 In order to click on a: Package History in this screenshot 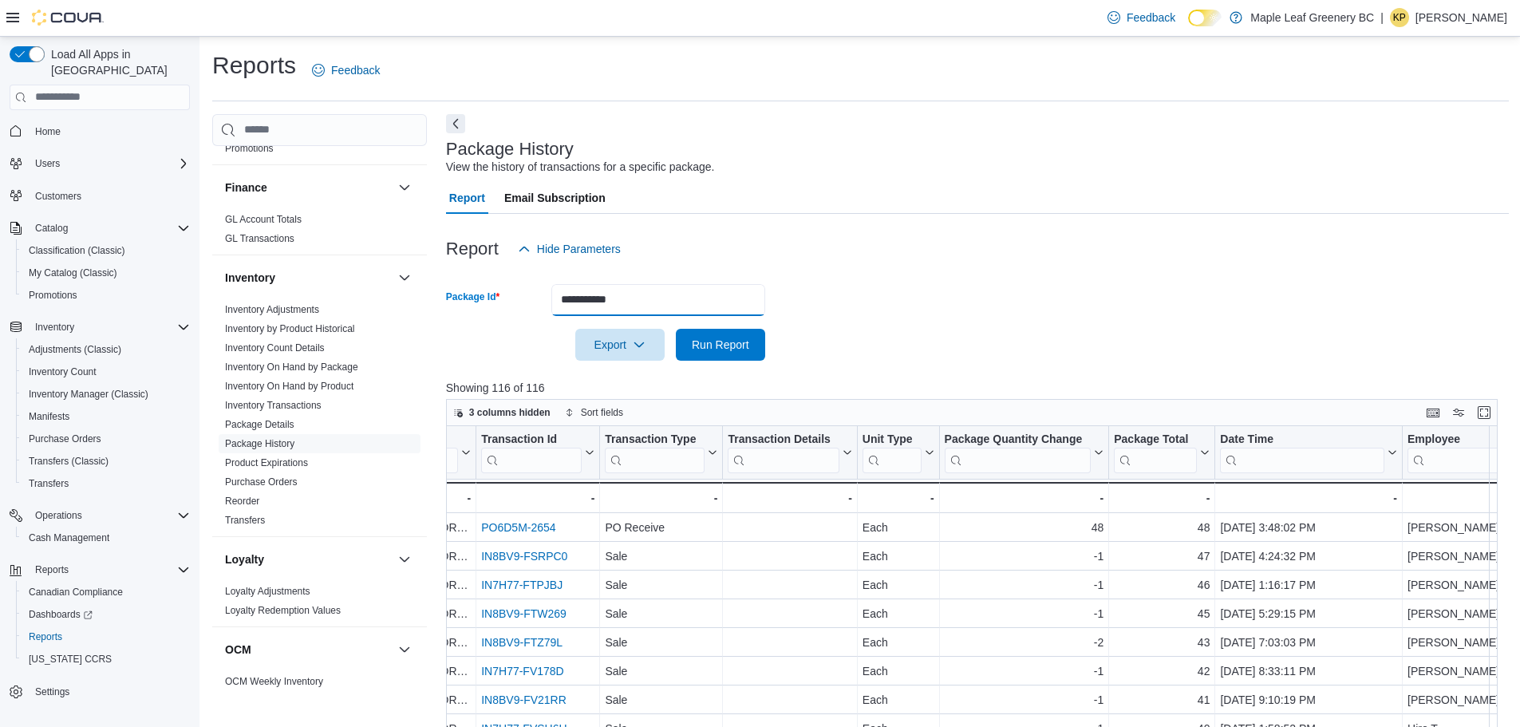, I will do `click(259, 444)`.